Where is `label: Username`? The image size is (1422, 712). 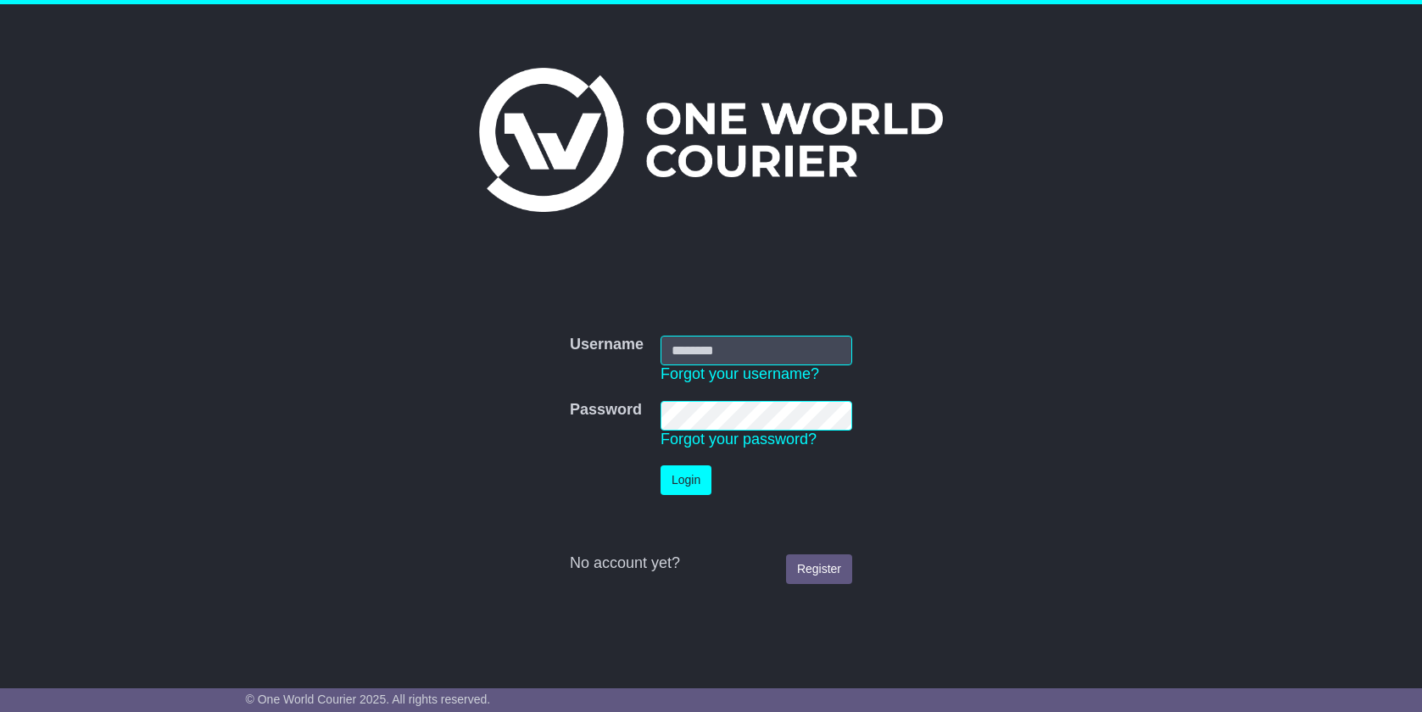
label: Username is located at coordinates (606, 345).